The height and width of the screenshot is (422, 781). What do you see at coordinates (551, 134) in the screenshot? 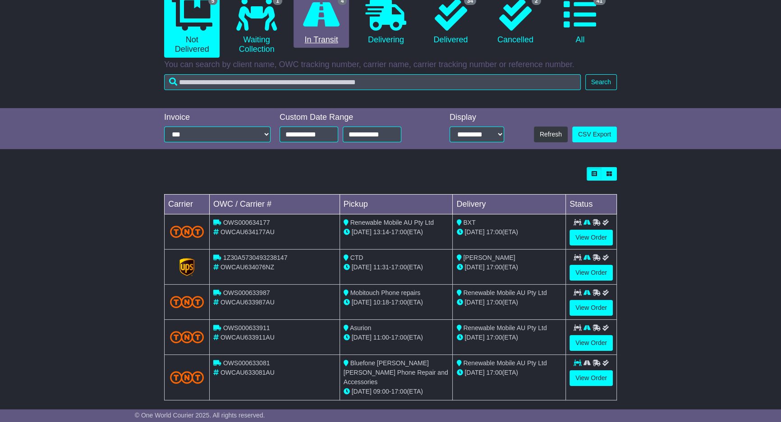
I see `button: Refresh` at bounding box center [551, 134].